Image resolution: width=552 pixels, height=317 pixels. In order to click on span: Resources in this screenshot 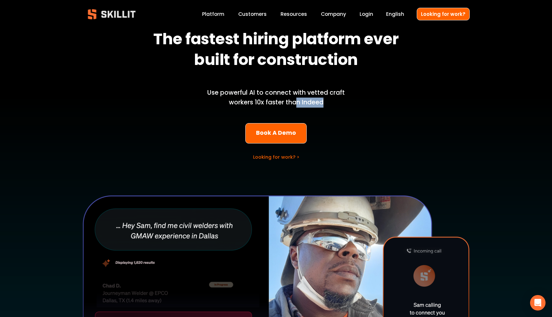, I will do `click(294, 14)`.